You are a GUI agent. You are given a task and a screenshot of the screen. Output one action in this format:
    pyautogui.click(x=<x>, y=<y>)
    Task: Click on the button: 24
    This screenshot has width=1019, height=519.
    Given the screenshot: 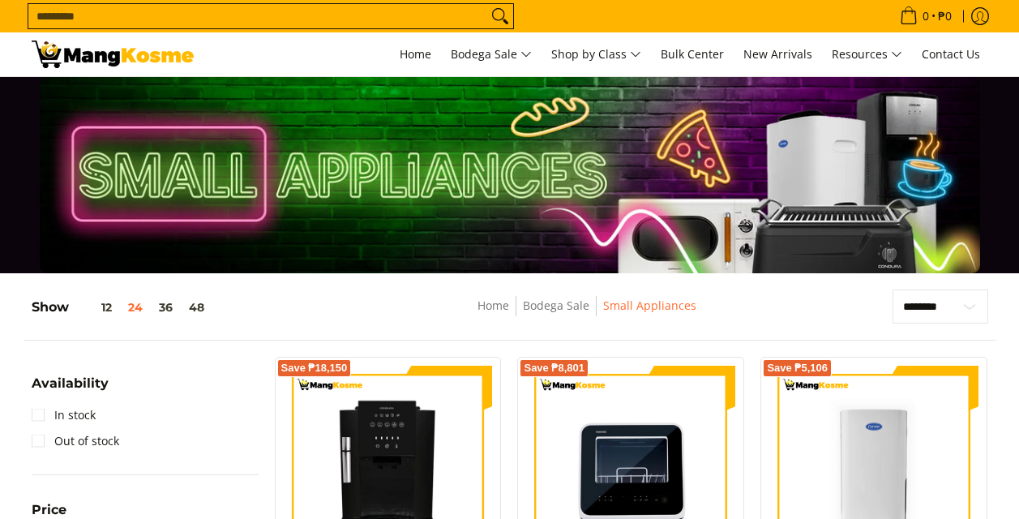 What is the action you would take?
    pyautogui.click(x=135, y=307)
    